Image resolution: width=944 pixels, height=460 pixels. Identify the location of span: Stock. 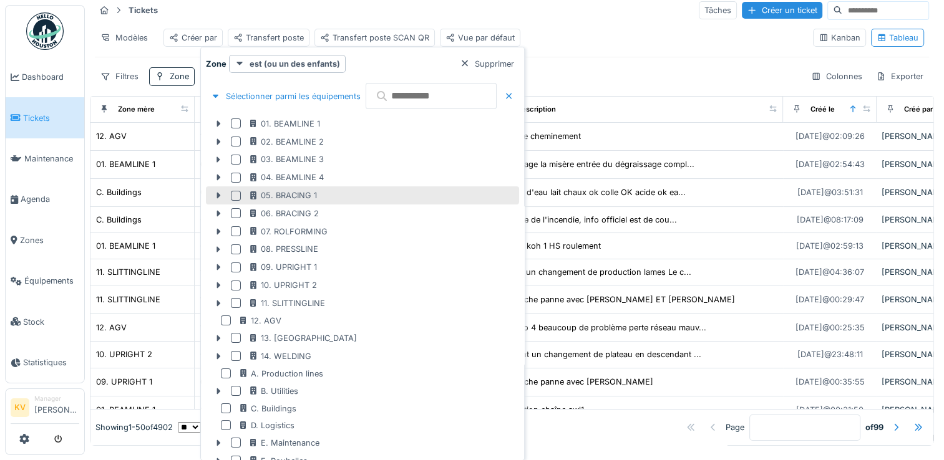
(51, 322).